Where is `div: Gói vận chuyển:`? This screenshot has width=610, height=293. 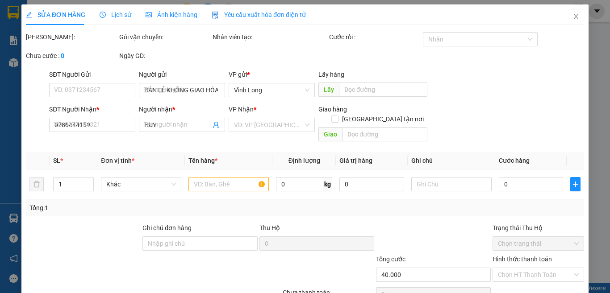
div: Gói vận chuyển: is located at coordinates (165, 37).